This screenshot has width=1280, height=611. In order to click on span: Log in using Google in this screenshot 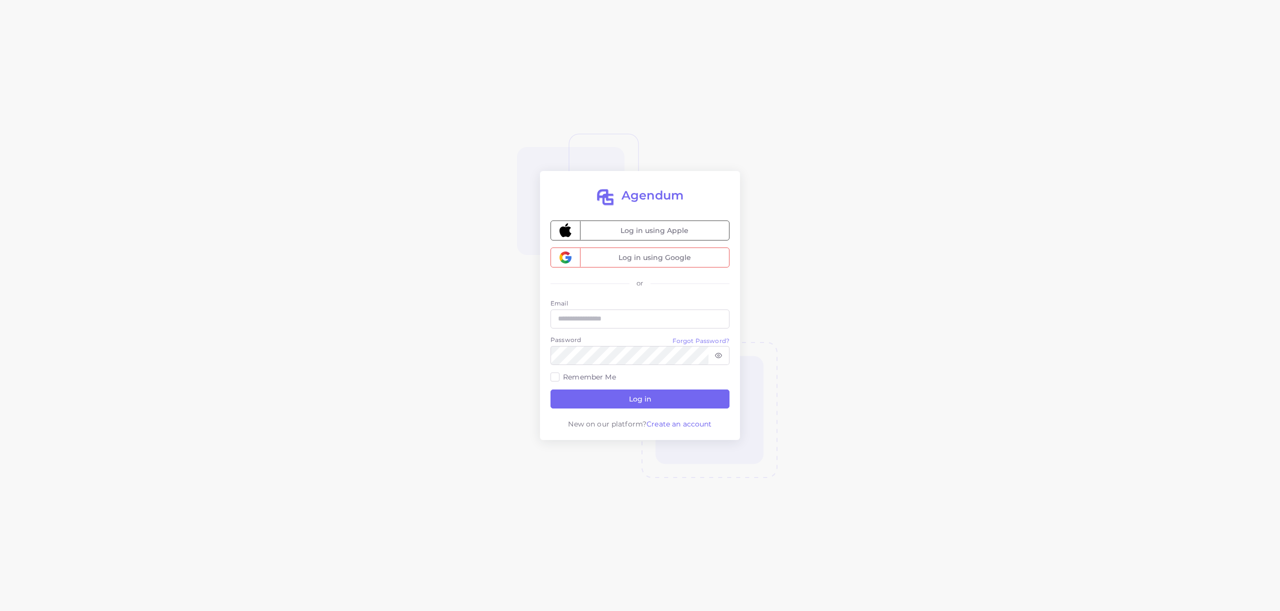, I will do `click(654, 257)`.